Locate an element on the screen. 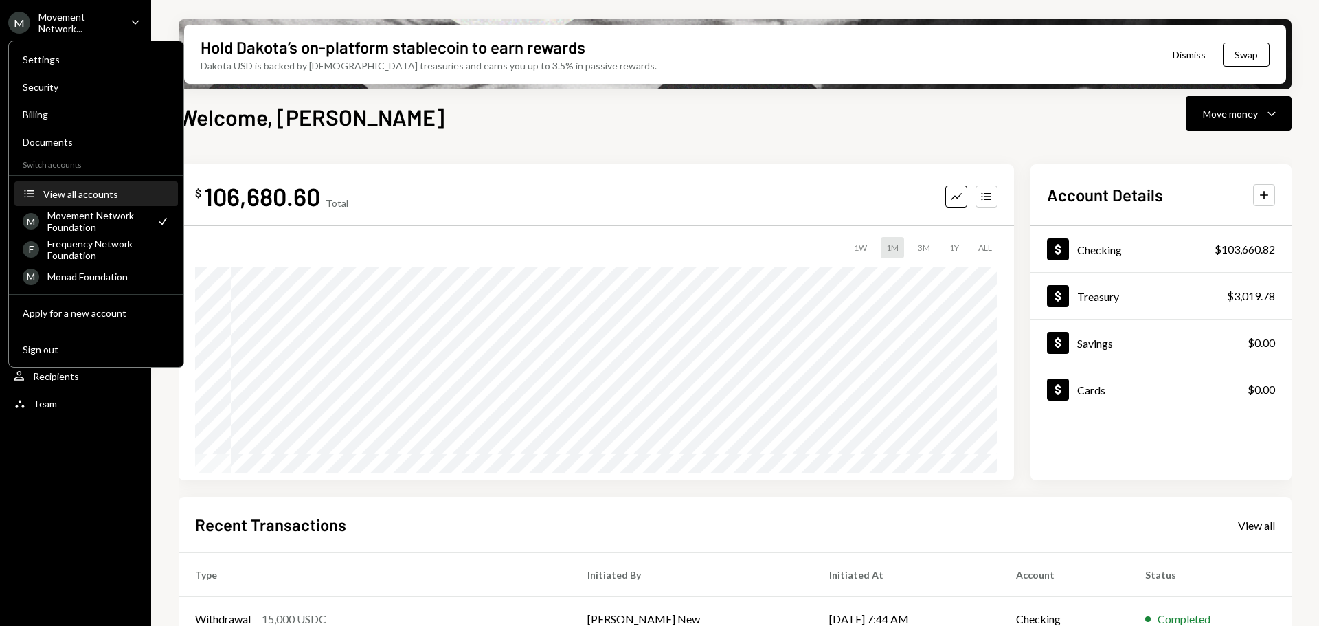  div: Documents is located at coordinates (96, 142).